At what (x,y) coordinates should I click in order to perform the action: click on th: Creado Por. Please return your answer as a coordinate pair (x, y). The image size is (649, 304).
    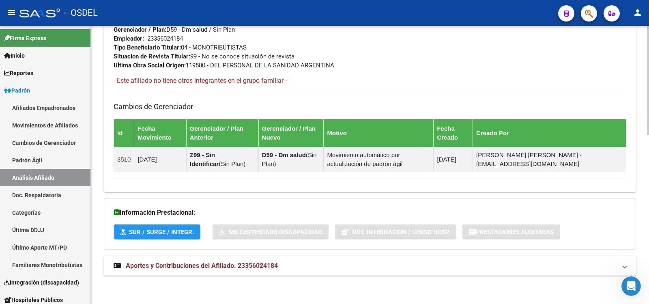
    Looking at the image, I should click on (550, 133).